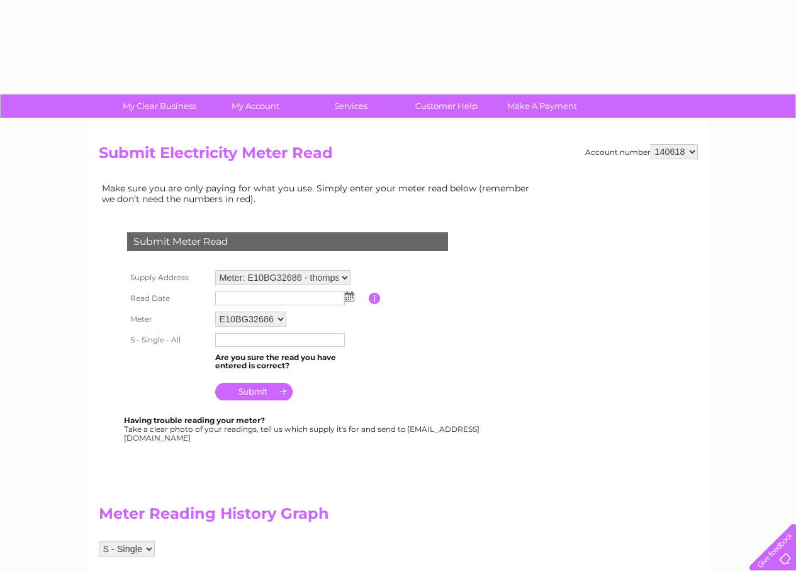 This screenshot has width=796, height=571. What do you see at coordinates (168, 340) in the screenshot?
I see `th: S - Single - All` at bounding box center [168, 340].